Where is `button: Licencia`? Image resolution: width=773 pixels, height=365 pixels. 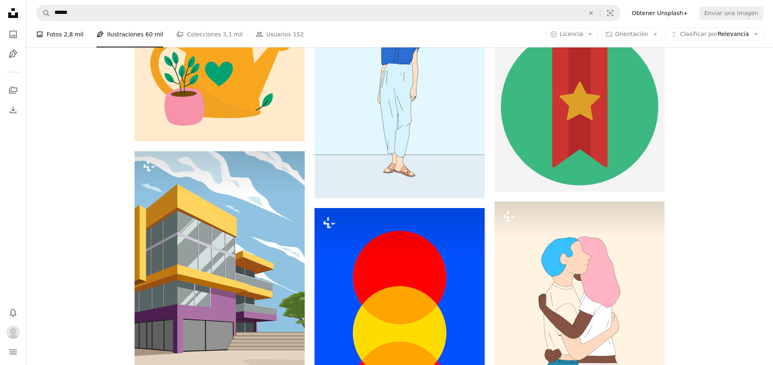
button: Licencia is located at coordinates (571, 34).